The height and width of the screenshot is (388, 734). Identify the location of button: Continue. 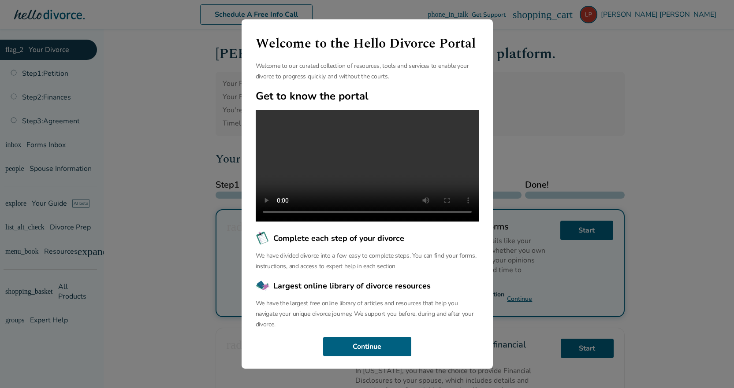
(367, 347).